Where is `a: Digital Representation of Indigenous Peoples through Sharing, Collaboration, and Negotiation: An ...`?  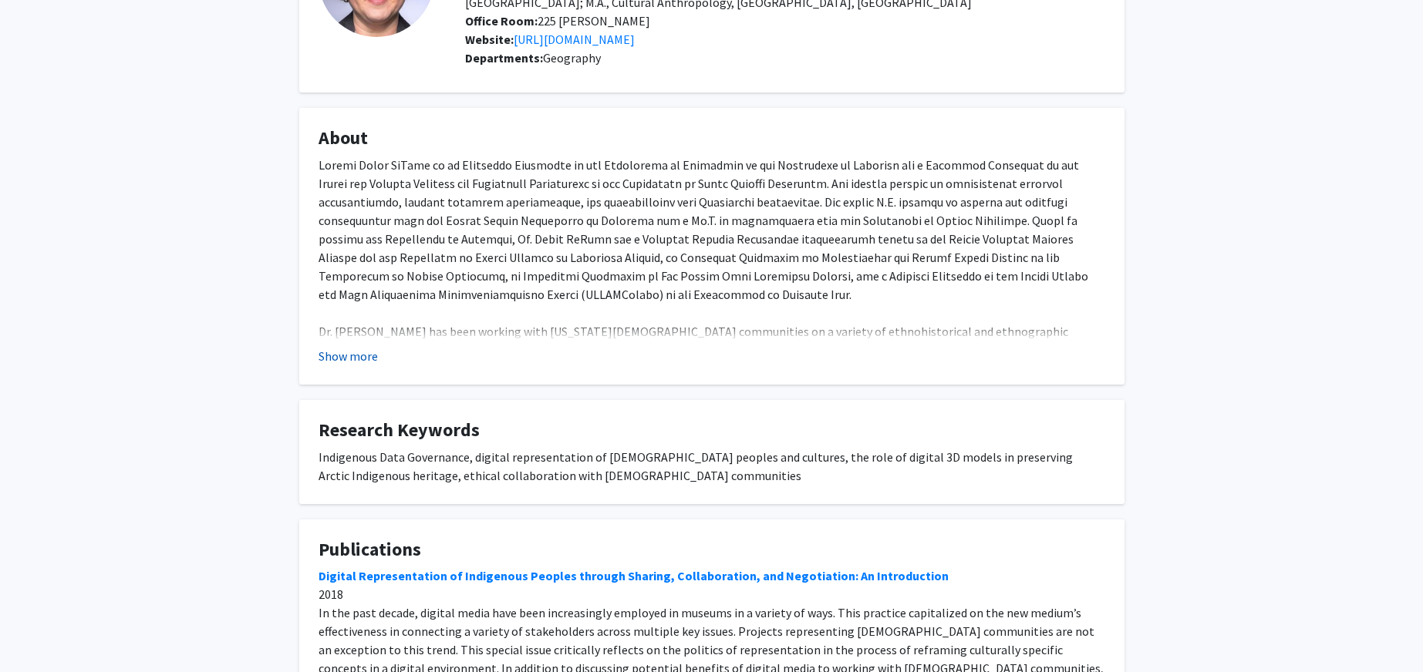
a: Digital Representation of Indigenous Peoples through Sharing, Collaboration, and Negotiation: An ... is located at coordinates (633, 576).